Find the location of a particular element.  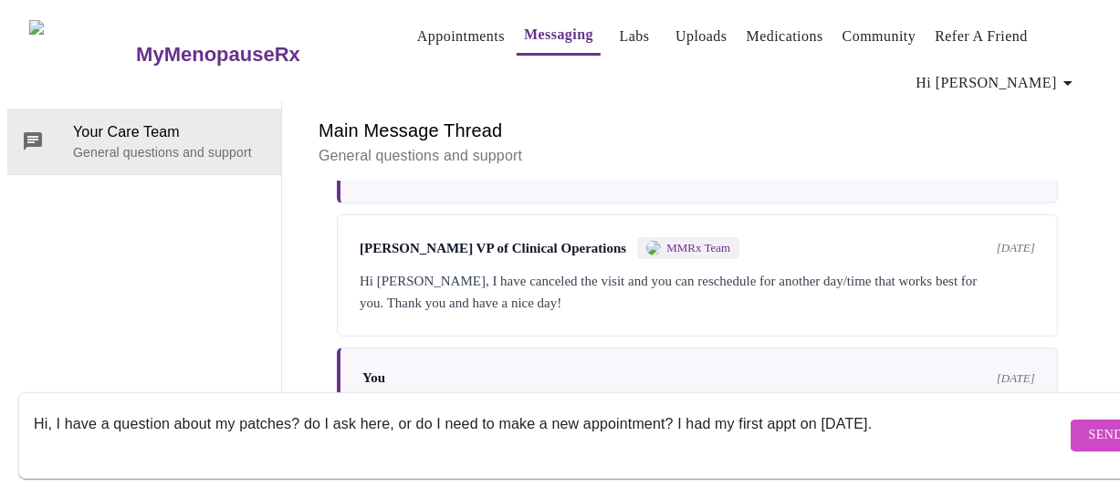

a: Labs is located at coordinates (635, 37).